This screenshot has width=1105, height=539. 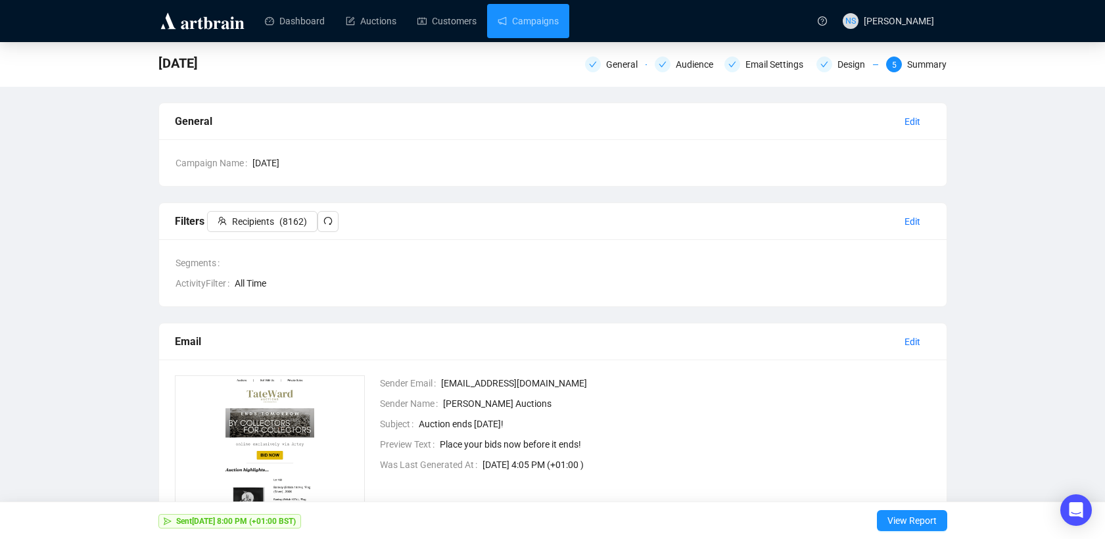 What do you see at coordinates (295, 21) in the screenshot?
I see `a: Dashboard` at bounding box center [295, 21].